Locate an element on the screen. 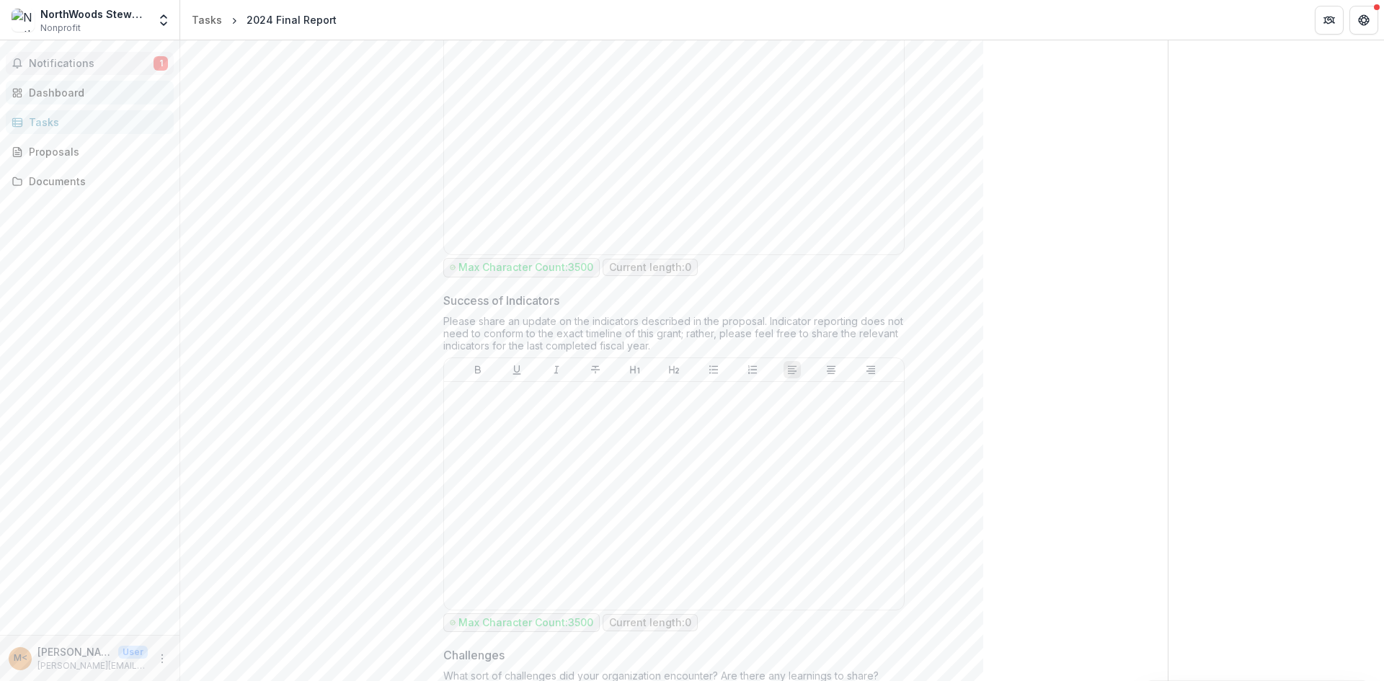 This screenshot has height=681, width=1384. div: Dashboard is located at coordinates (95, 92).